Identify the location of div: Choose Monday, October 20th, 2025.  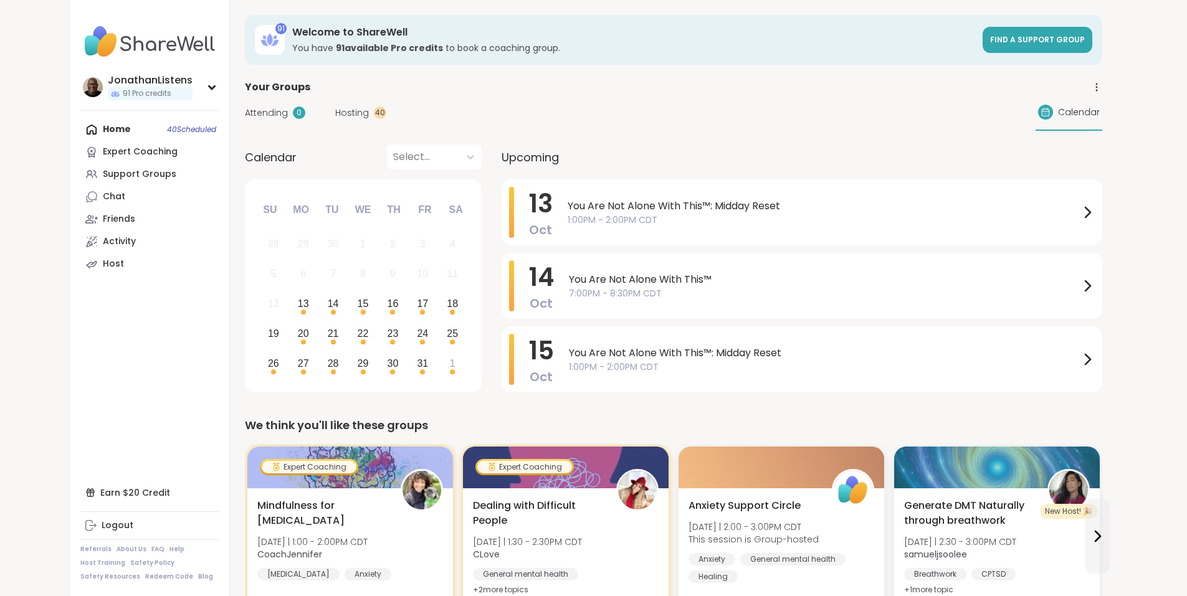
(303, 333).